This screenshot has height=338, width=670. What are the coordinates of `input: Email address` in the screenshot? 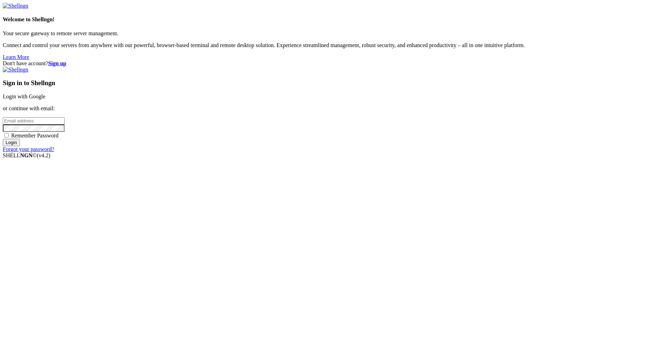 It's located at (34, 121).